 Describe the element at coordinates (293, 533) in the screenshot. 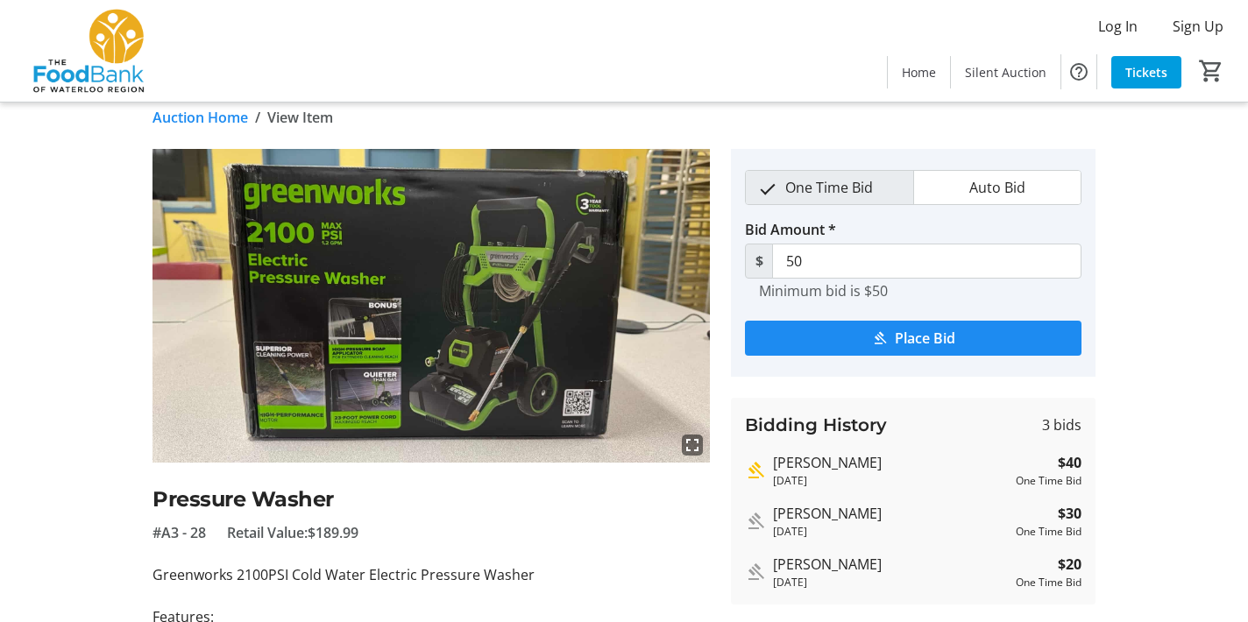

I see `span: Retail Value: $189.99` at that location.